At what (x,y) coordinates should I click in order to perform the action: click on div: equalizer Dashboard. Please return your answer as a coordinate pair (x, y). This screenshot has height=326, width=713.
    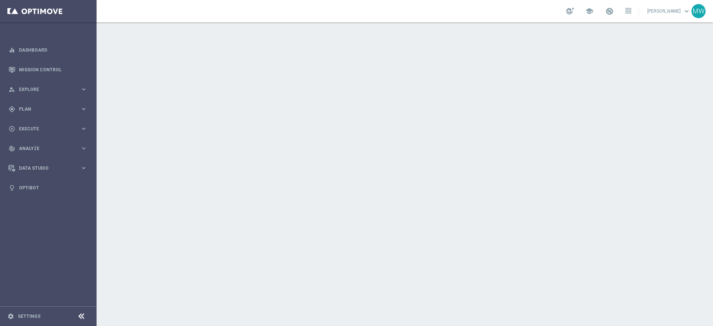
    Looking at the image, I should click on (48, 50).